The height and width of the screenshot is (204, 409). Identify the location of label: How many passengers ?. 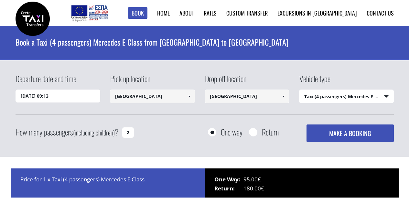
(67, 132).